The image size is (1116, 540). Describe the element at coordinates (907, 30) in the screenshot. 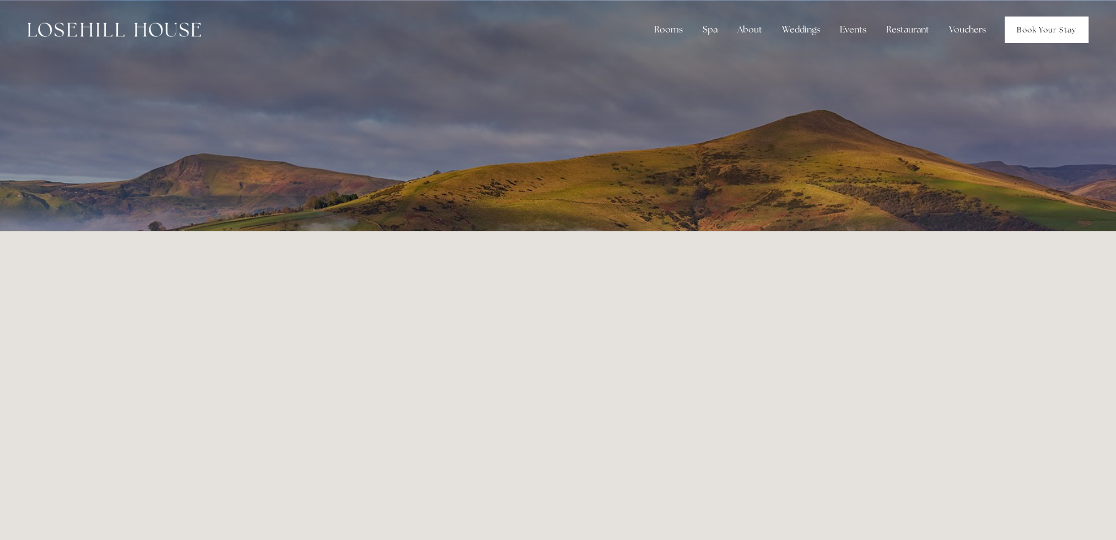

I see `div: Restaurant` at that location.